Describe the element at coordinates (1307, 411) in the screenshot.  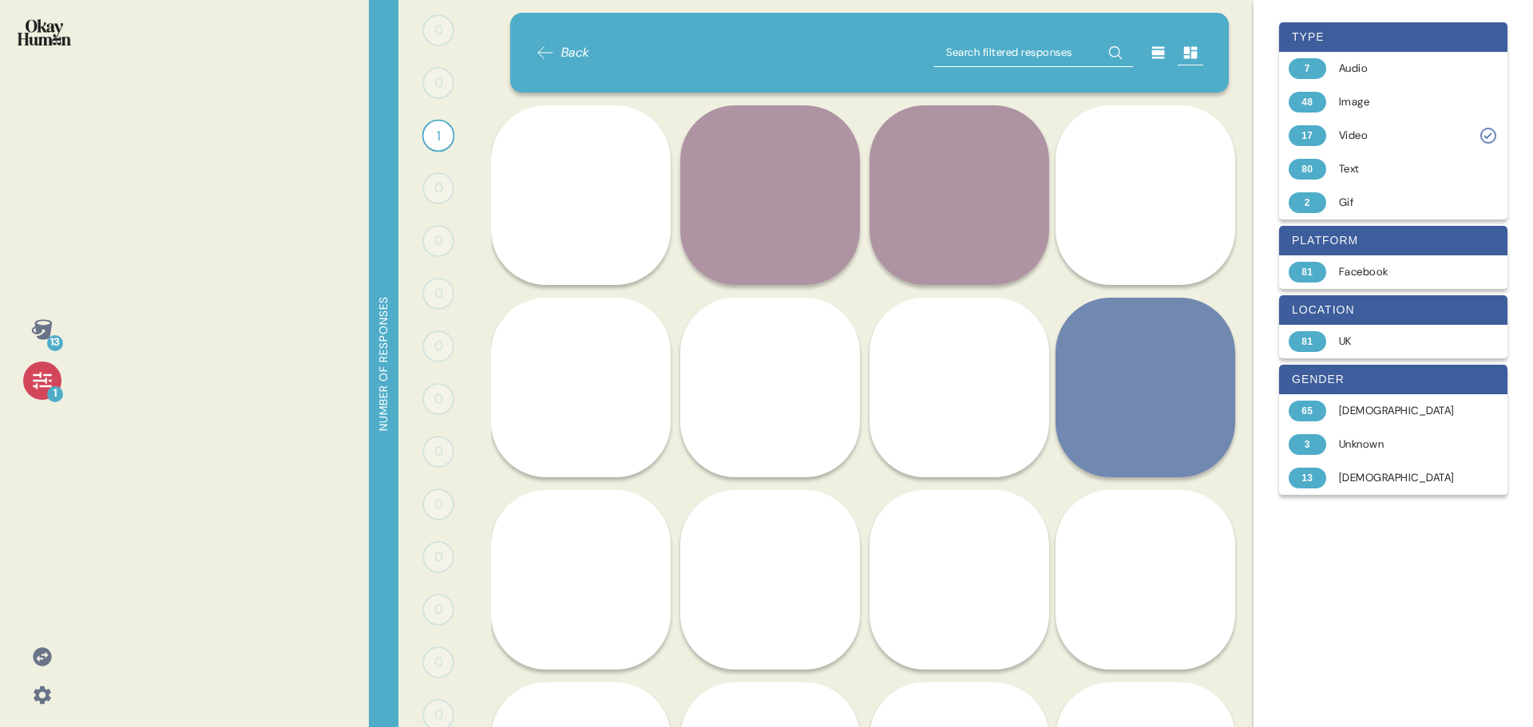
I see `div: 65` at that location.